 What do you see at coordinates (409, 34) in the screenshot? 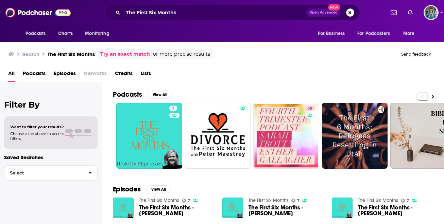
I see `span: More` at bounding box center [409, 34].